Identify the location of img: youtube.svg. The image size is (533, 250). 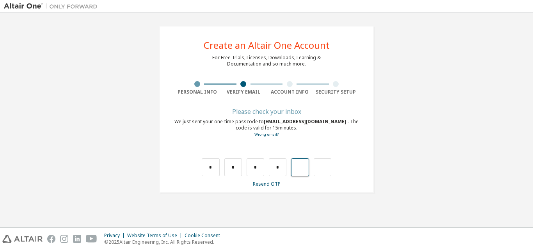
(91, 239).